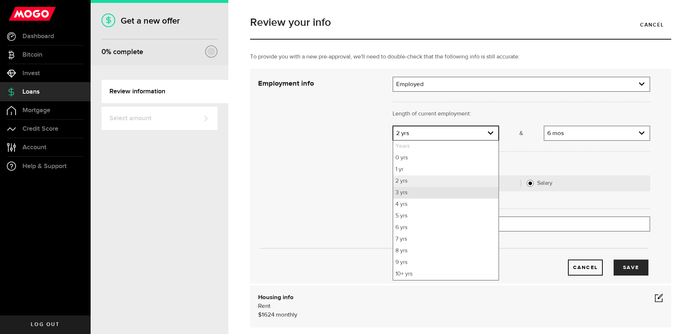 This screenshot has height=334, width=693. Describe the element at coordinates (276, 297) in the screenshot. I see `b: Housing info` at that location.